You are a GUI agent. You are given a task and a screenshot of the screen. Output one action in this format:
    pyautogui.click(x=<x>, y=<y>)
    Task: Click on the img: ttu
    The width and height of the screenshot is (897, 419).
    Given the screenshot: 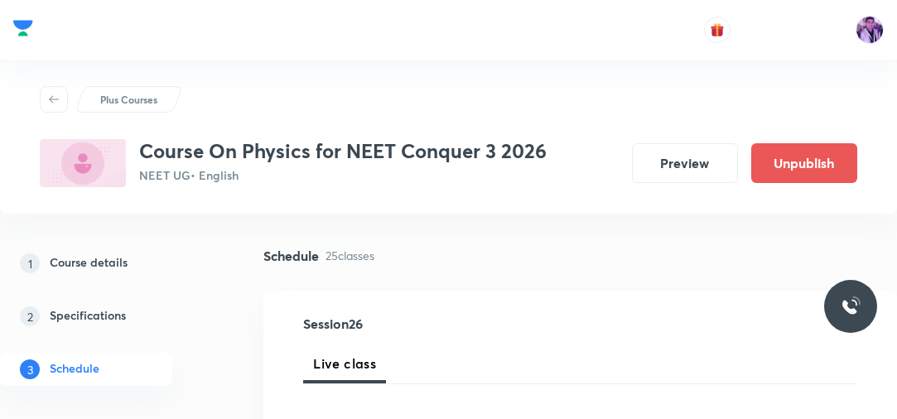 What is the action you would take?
    pyautogui.click(x=851, y=306)
    